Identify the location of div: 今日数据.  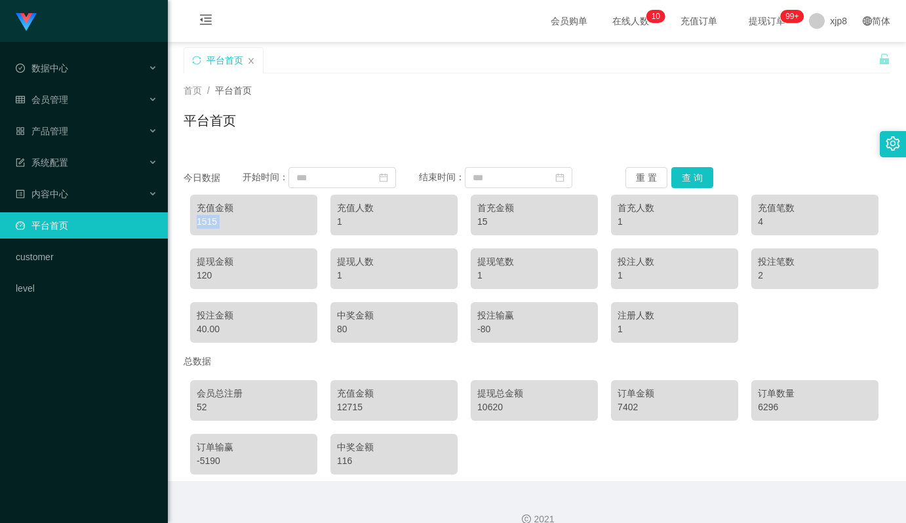
(213, 178).